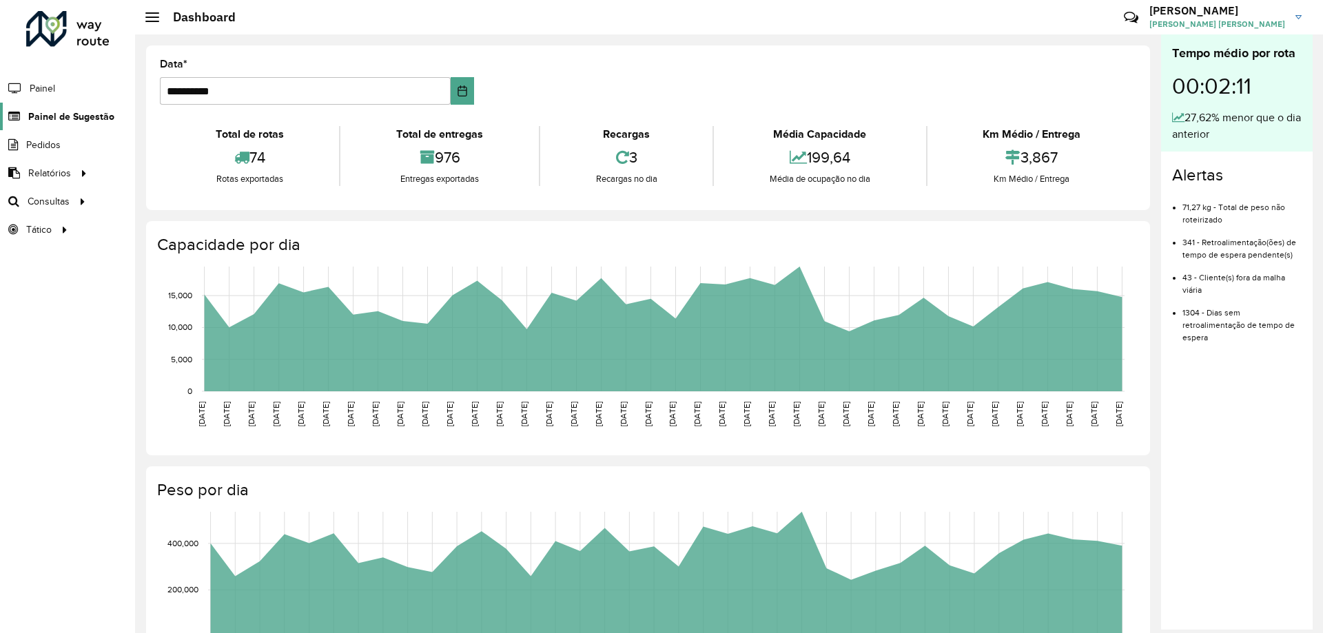  I want to click on div: Recargas, so click(626, 134).